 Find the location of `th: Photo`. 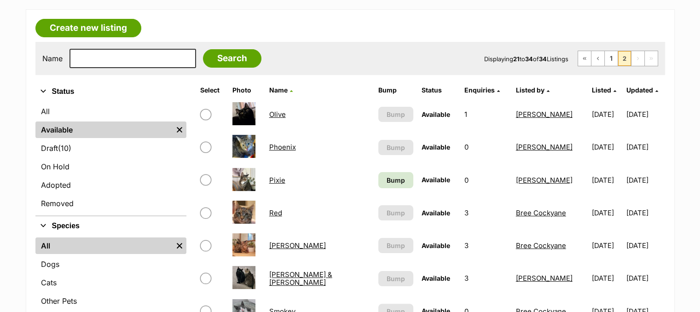

th: Photo is located at coordinates (247, 90).